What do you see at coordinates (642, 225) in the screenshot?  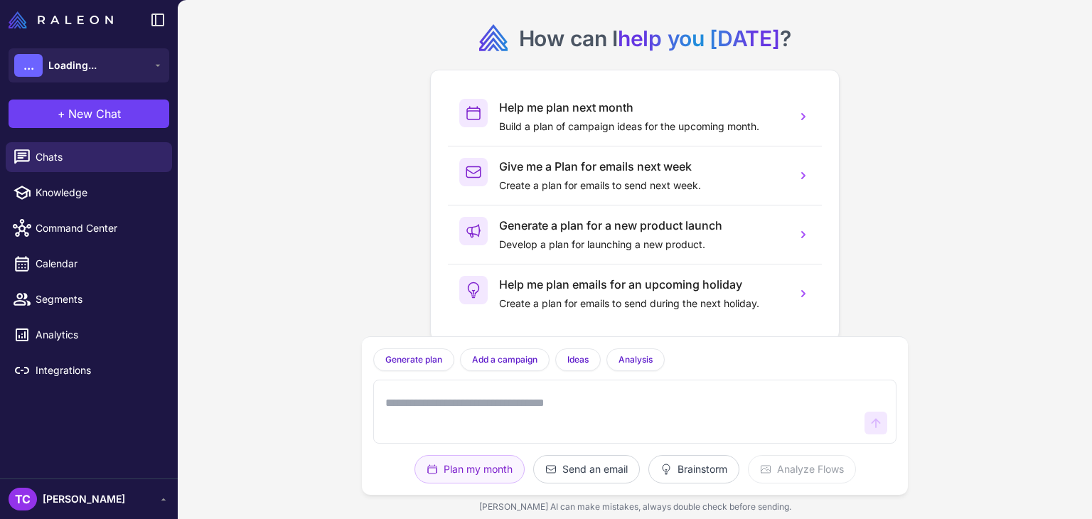 I see `h3: Generate a plan for a new product launch` at bounding box center [642, 225].